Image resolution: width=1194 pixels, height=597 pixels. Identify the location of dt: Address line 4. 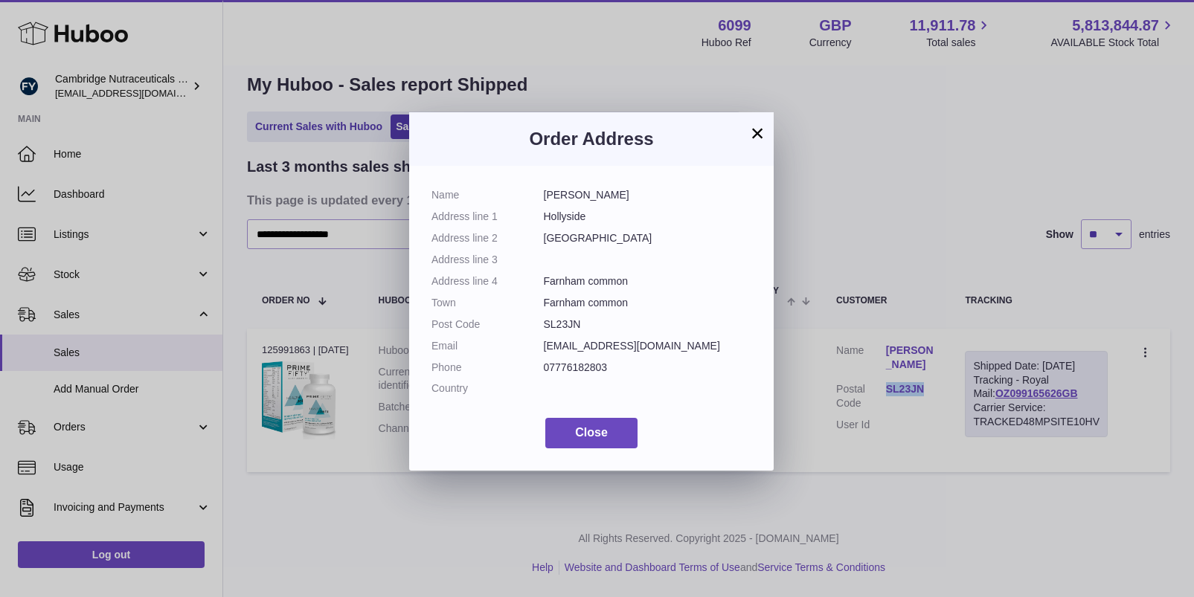
(487, 281).